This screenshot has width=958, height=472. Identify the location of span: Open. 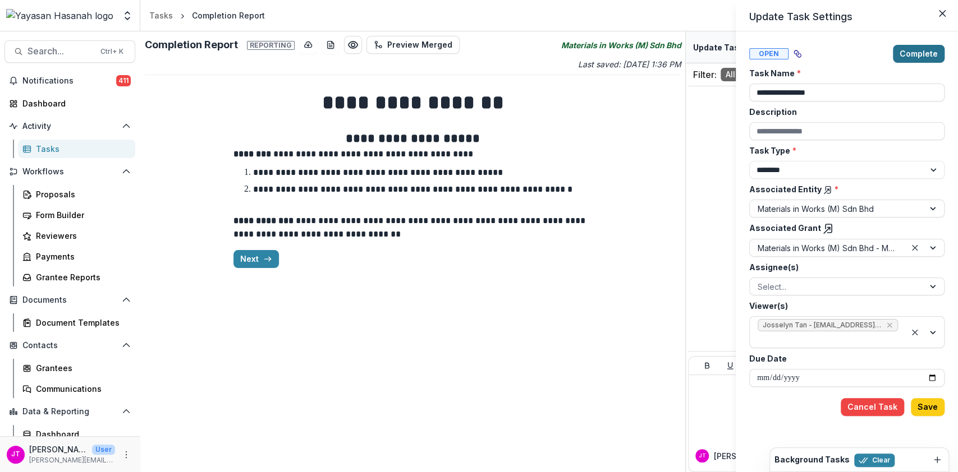
(769, 54).